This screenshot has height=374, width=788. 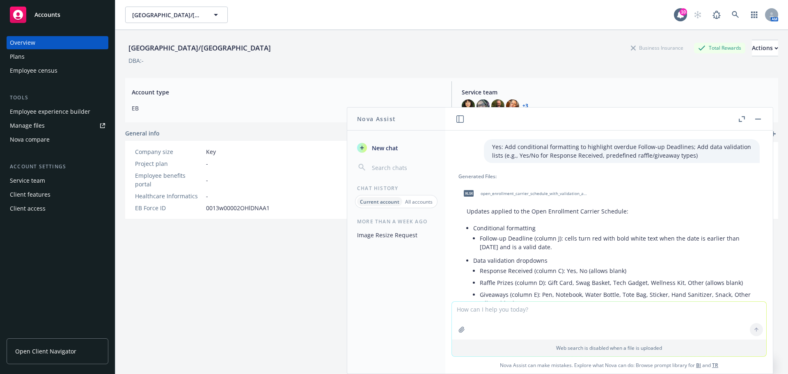 What do you see at coordinates (57, 167) in the screenshot?
I see `div: Account settings` at bounding box center [57, 167].